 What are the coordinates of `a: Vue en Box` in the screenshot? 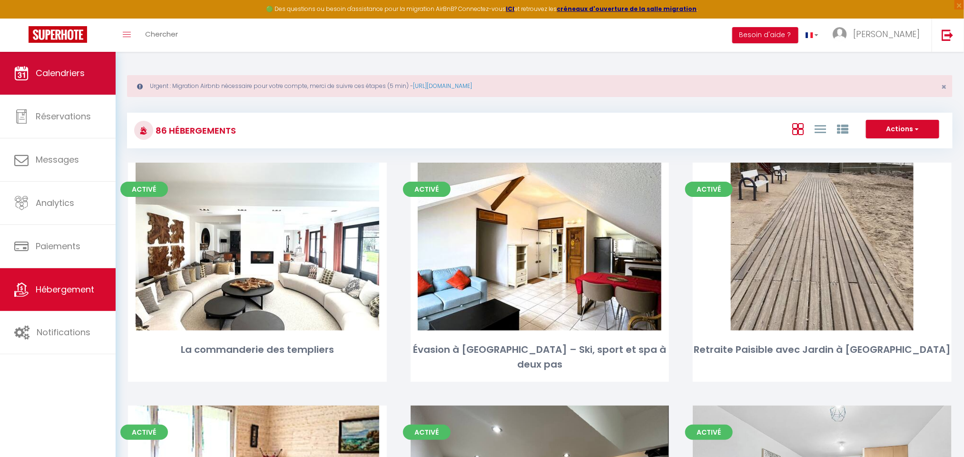 It's located at (798, 128).